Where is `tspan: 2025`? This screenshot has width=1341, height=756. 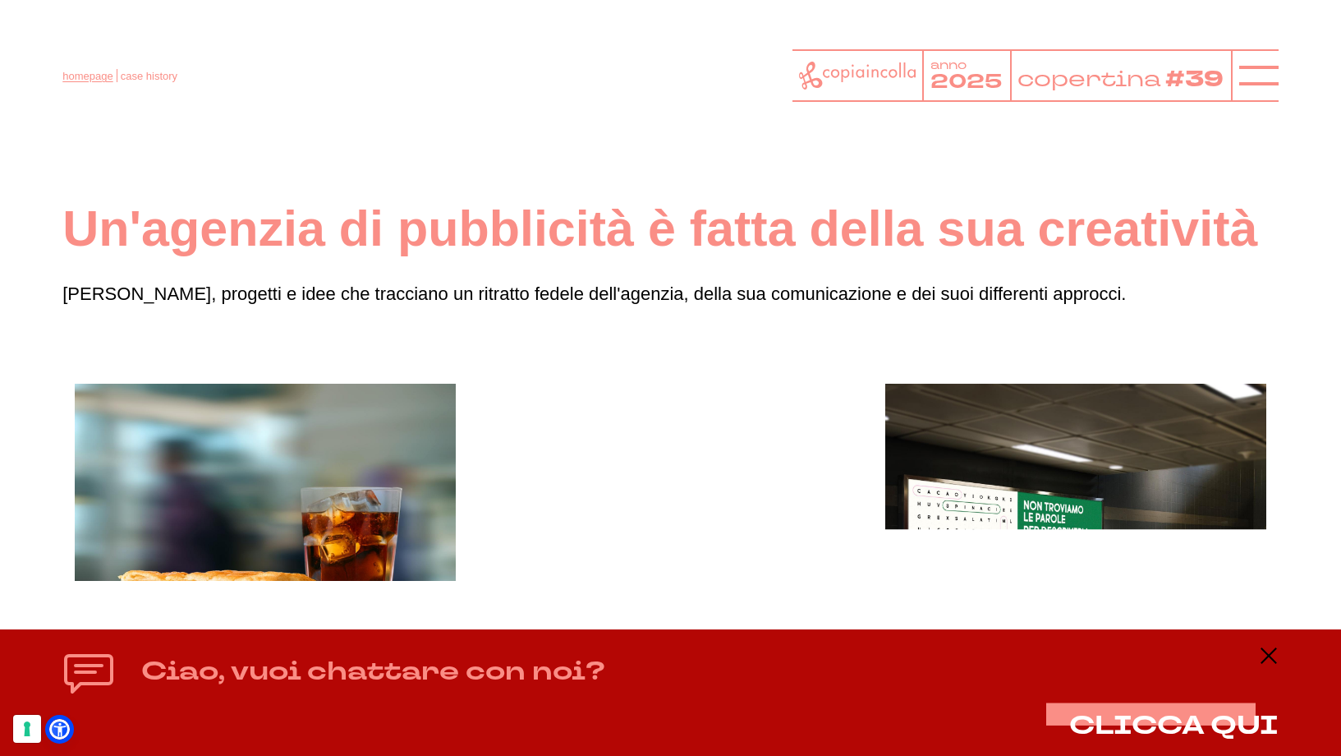 tspan: 2025 is located at coordinates (966, 81).